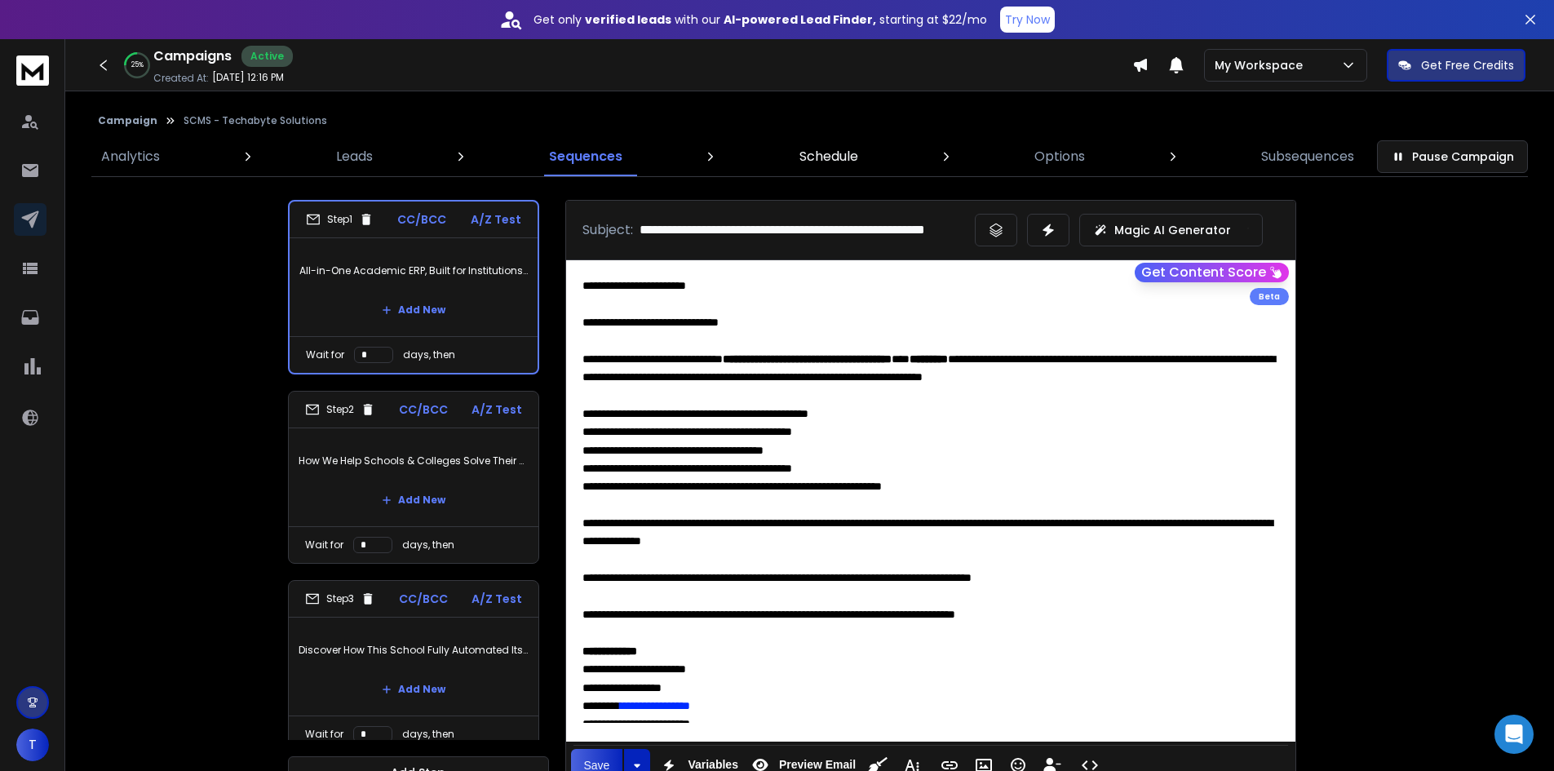  What do you see at coordinates (33, 745) in the screenshot?
I see `span: T` at bounding box center [33, 745].